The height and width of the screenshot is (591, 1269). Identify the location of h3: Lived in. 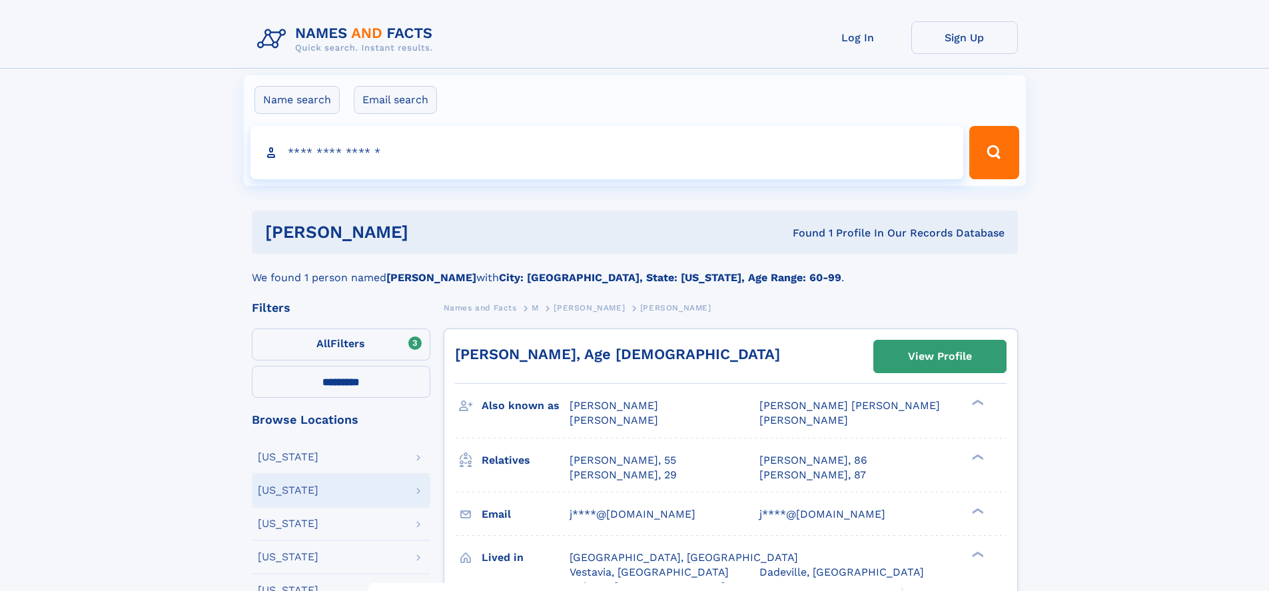
(526, 558).